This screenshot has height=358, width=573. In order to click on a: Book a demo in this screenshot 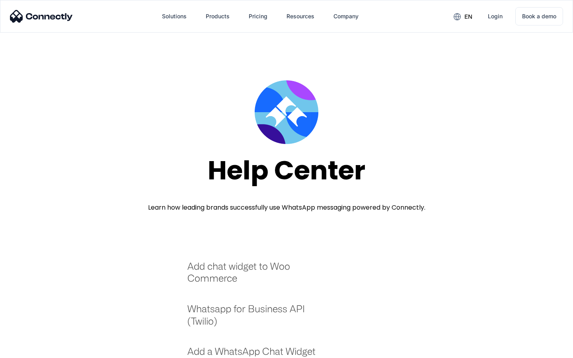, I will do `click(539, 16)`.